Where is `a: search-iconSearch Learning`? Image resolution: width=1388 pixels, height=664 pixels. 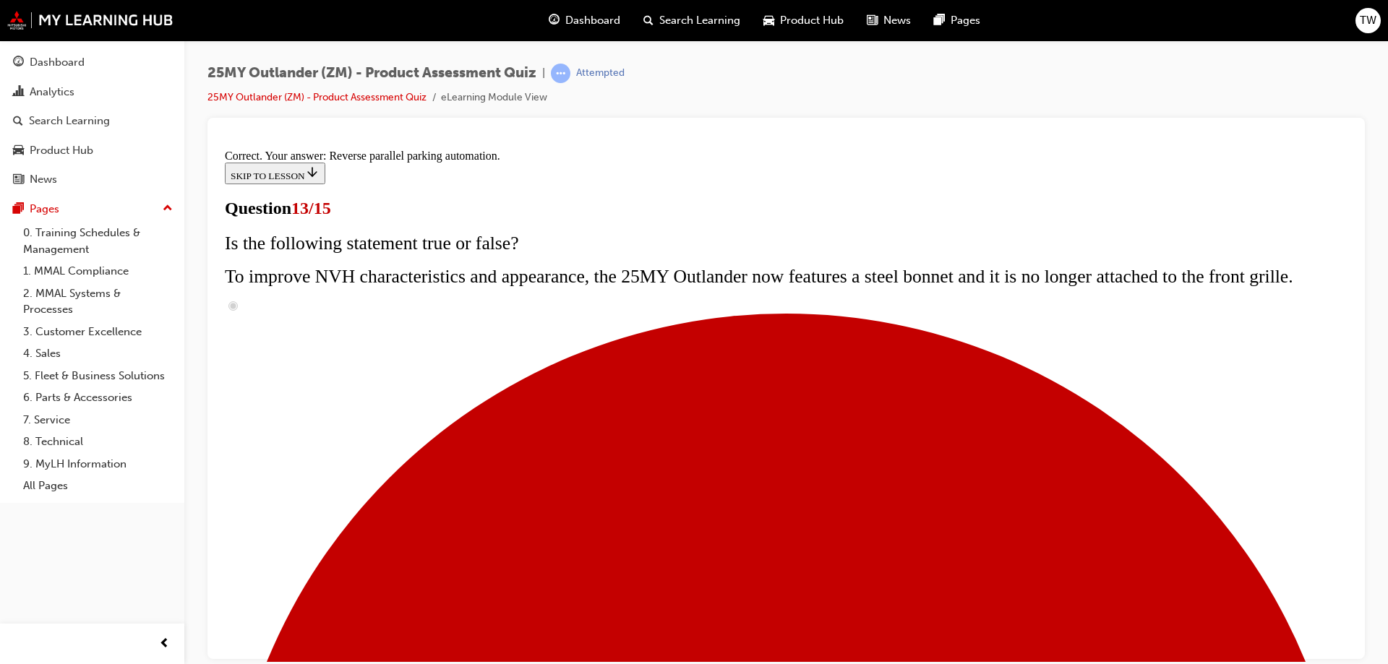
a: search-iconSearch Learning is located at coordinates (692, 20).